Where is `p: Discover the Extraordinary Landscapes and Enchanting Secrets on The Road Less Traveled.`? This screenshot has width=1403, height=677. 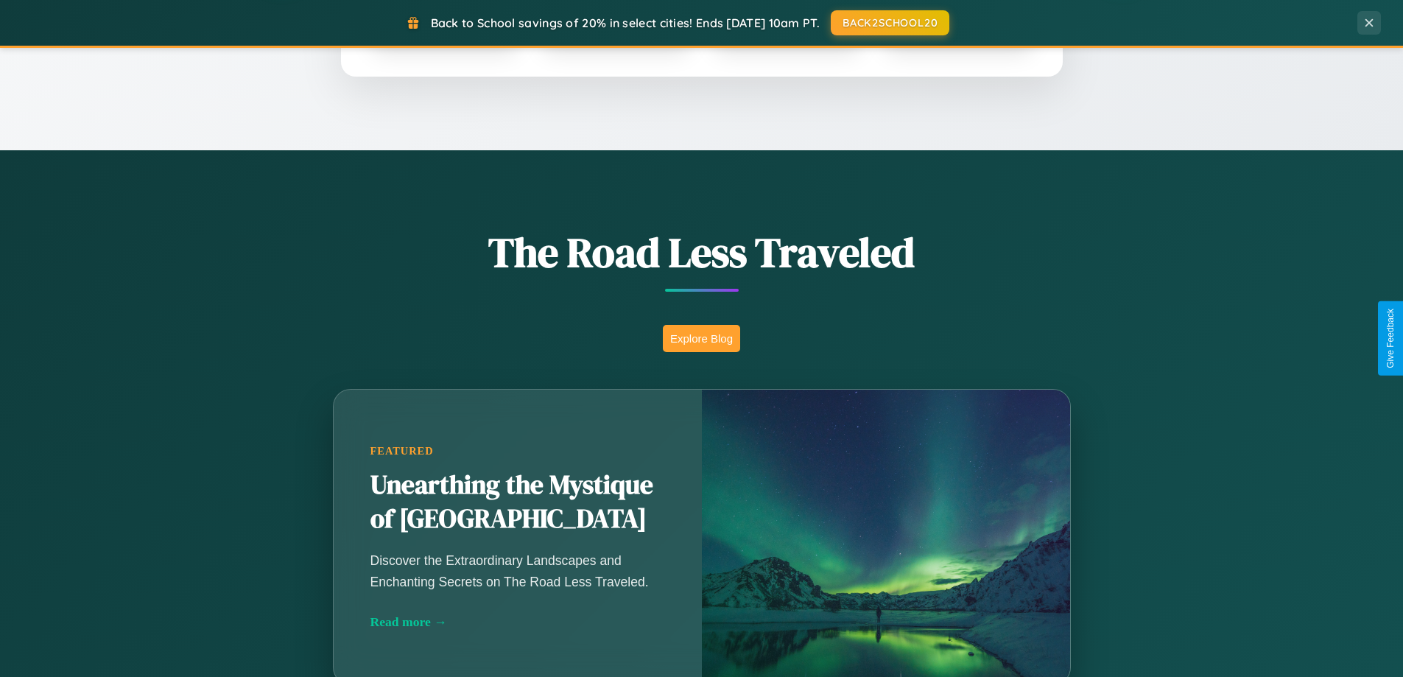
p: Discover the Extraordinary Landscapes and Enchanting Secrets on The Road Less Traveled. is located at coordinates (518, 571).